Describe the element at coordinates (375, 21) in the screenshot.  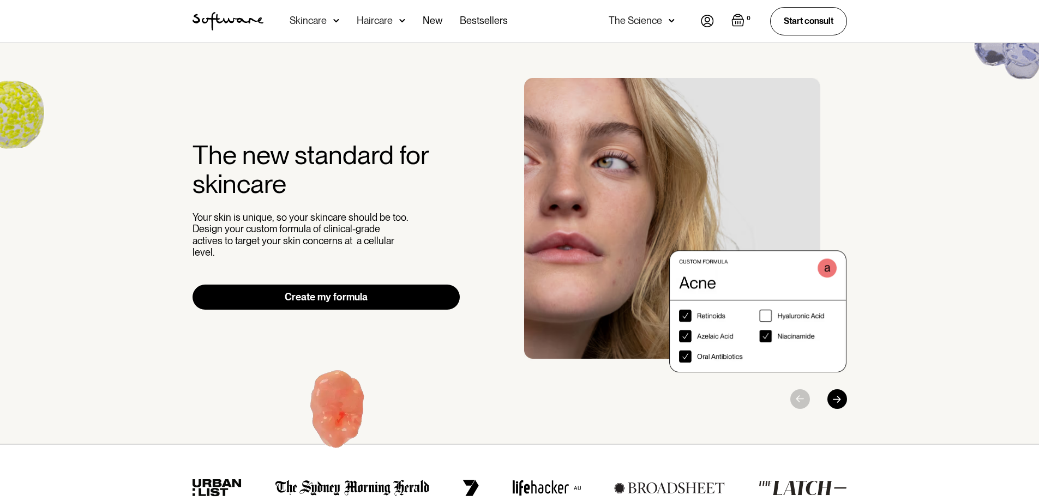
I see `div: Haircare` at that location.